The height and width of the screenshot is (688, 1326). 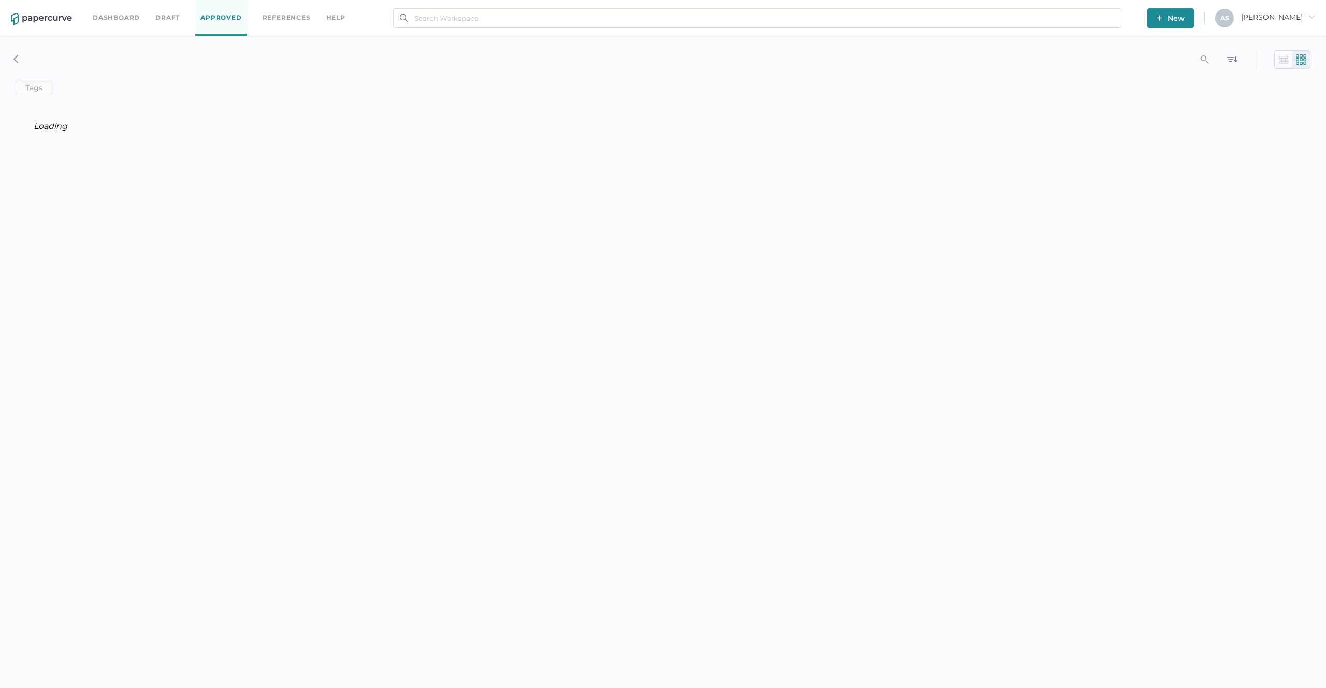 I want to click on a: Dashboard, so click(x=116, y=18).